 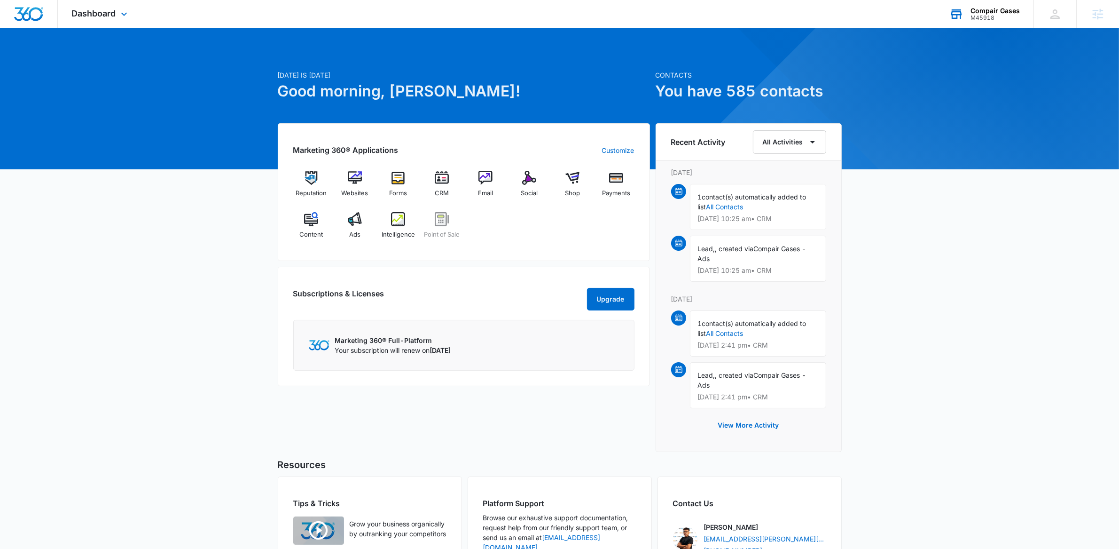 What do you see at coordinates (699, 142) in the screenshot?
I see `h6: Recent Activity` at bounding box center [699, 142].